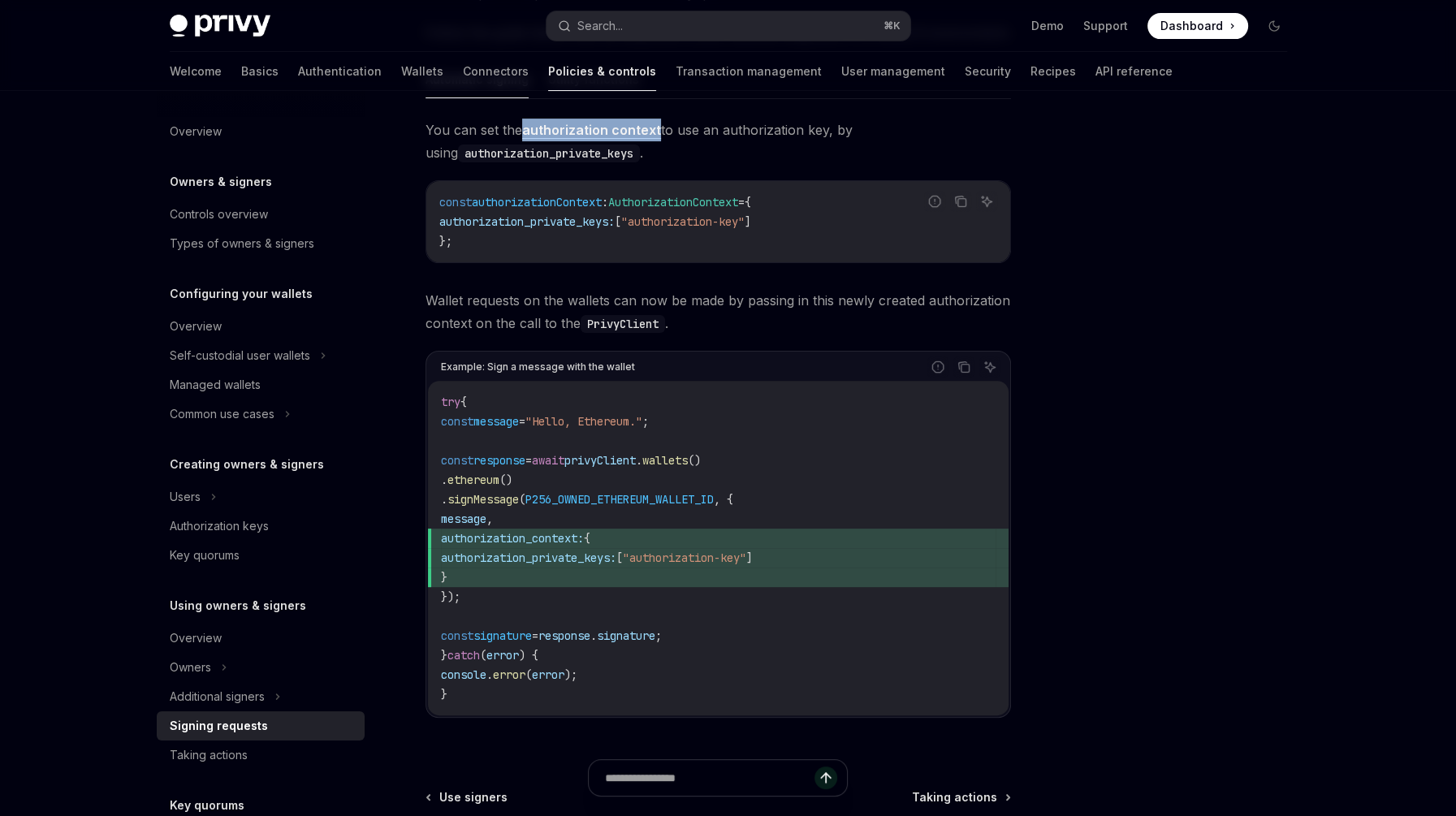 The width and height of the screenshot is (1456, 816). Describe the element at coordinates (422, 71) in the screenshot. I see `a: Wallets` at that location.